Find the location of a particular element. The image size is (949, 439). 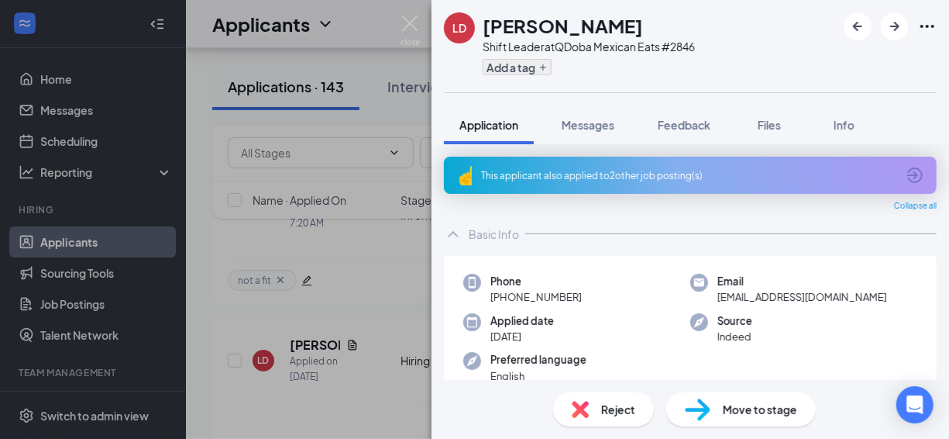

div: This applicant also applied to 2 other job posting(s) is located at coordinates (689, 175).